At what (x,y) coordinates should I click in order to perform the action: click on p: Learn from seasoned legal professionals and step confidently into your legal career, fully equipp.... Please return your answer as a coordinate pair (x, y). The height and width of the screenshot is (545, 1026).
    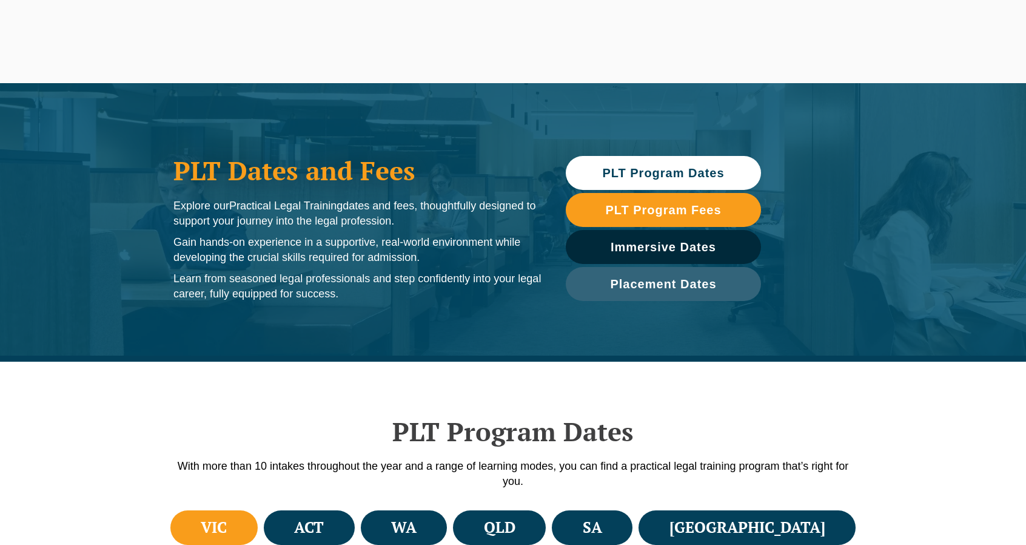
    Looking at the image, I should click on (357, 286).